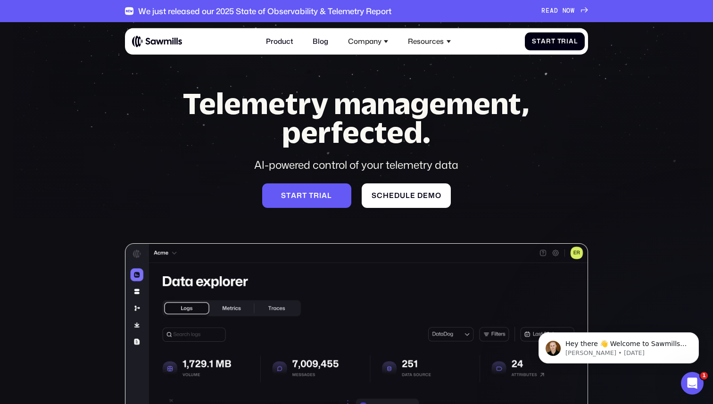 The image size is (713, 404). What do you see at coordinates (102, 41) in the screenshot?
I see `p: Message from Winston, sent 6w ago` at bounding box center [102, 41].